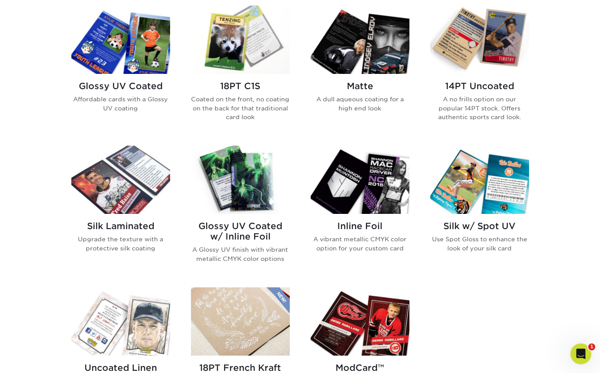 Image resolution: width=600 pixels, height=373 pixels. I want to click on img: 18PT C1S Trading Cards, so click(240, 40).